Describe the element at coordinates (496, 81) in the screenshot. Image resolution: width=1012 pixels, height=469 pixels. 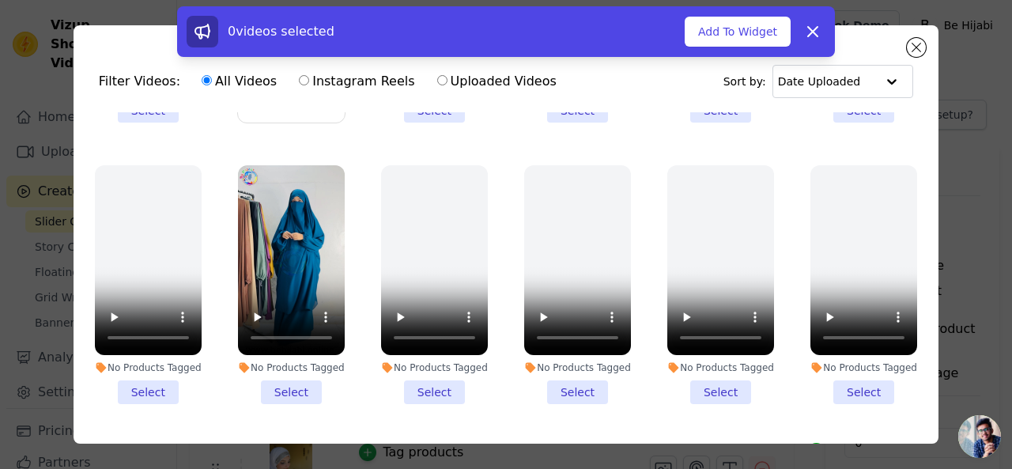
I see `label: Uploaded Videos` at that location.